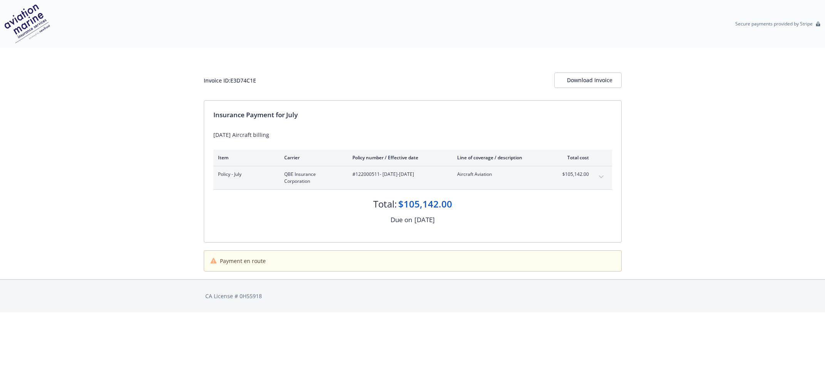  Describe the element at coordinates (413, 295) in the screenshot. I see `div: CA License # 0H55918` at that location.